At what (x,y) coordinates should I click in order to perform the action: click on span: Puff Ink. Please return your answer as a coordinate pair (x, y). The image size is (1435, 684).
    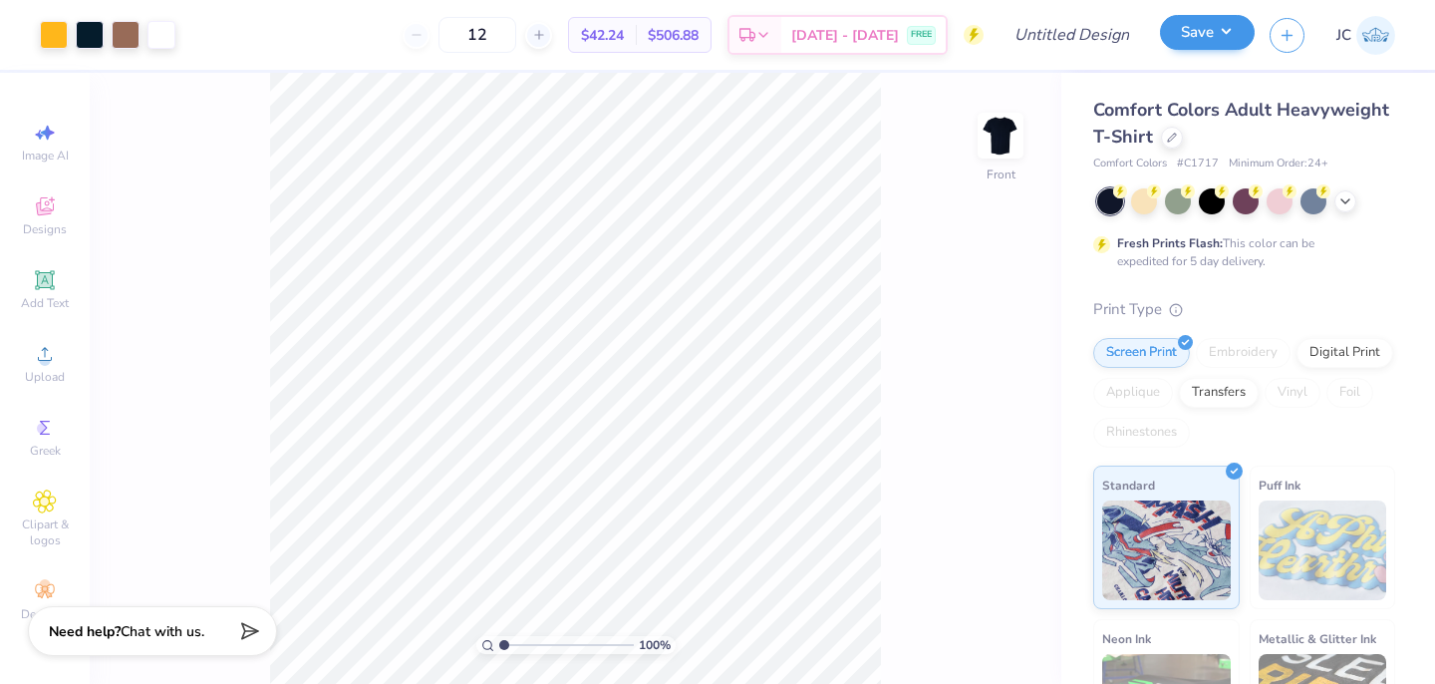
    Looking at the image, I should click on (1280, 484).